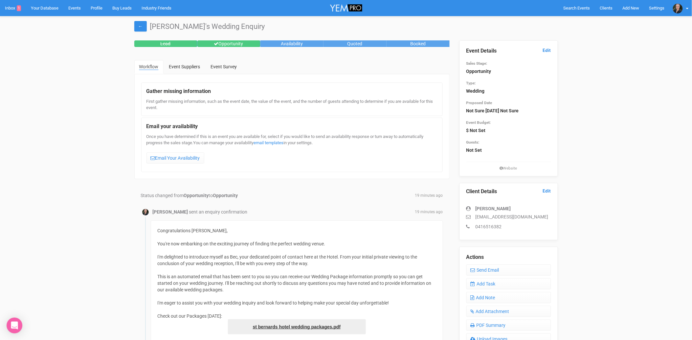  I want to click on a: Add Task, so click(509, 284).